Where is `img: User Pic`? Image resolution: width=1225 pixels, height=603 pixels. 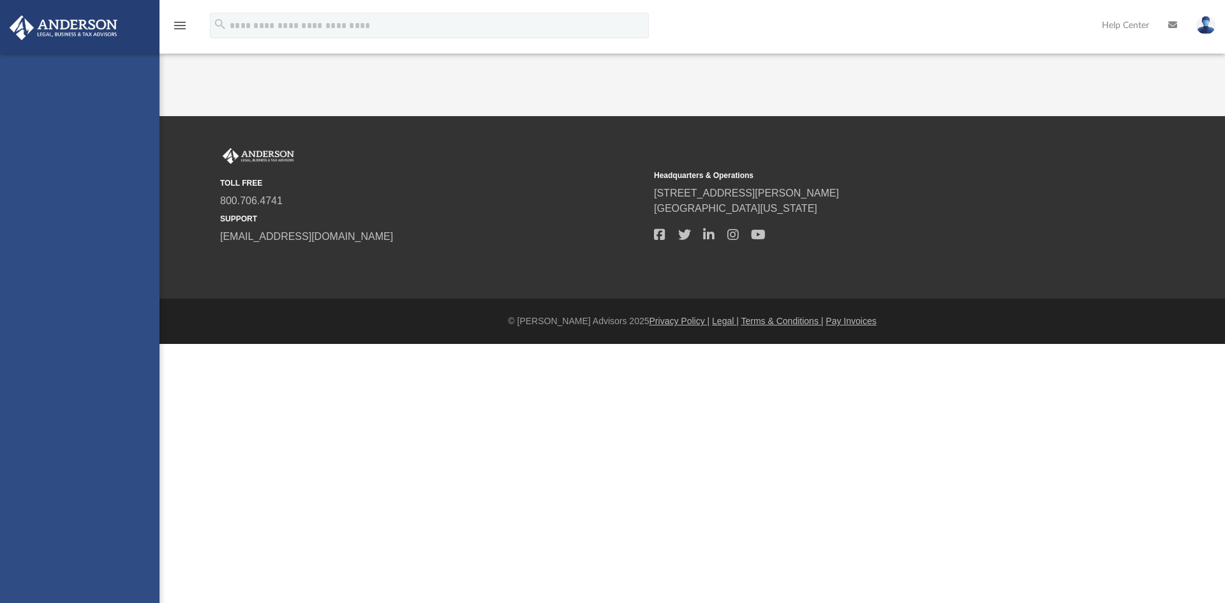
img: User Pic is located at coordinates (1206, 25).